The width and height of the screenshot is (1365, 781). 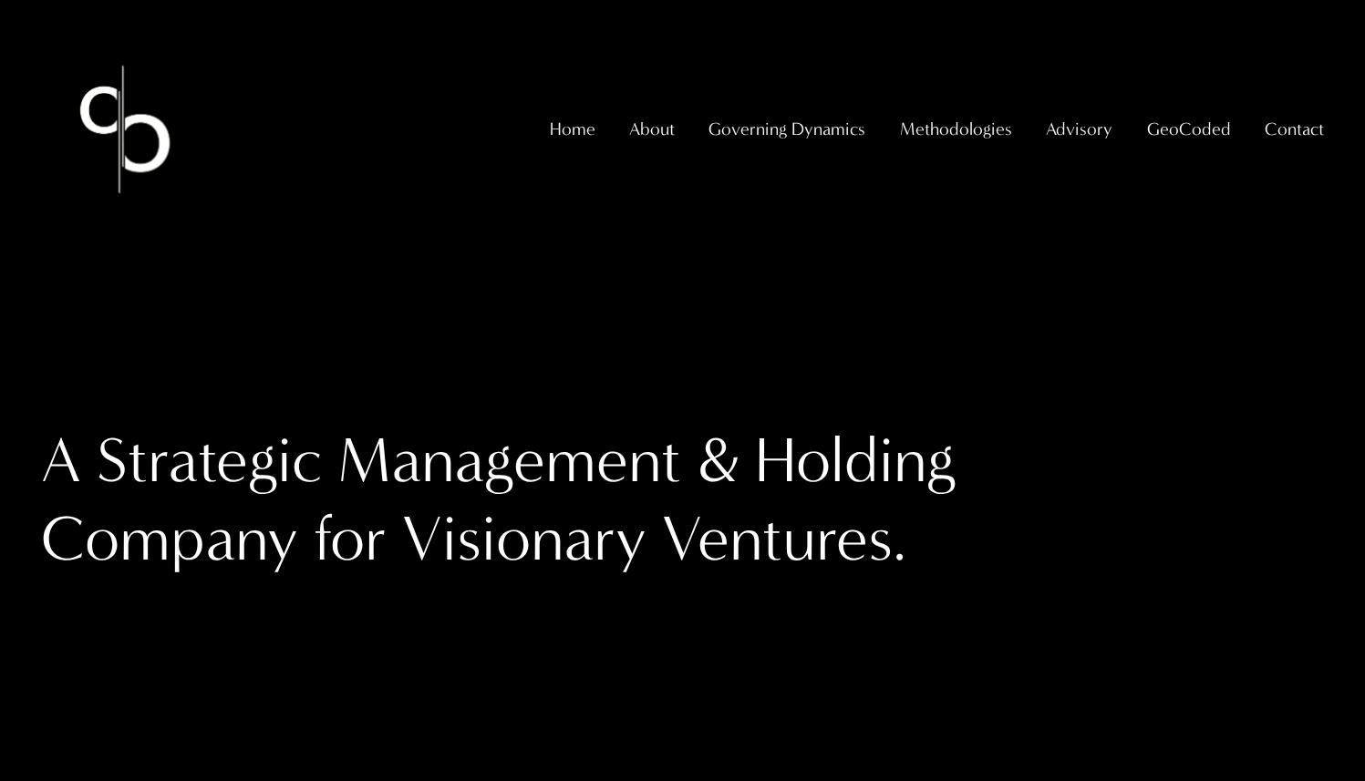 What do you see at coordinates (956, 129) in the screenshot?
I see `span: Methodologies` at bounding box center [956, 129].